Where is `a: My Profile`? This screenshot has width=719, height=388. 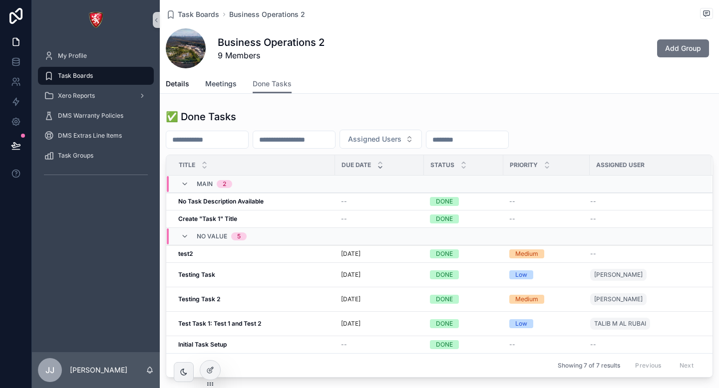
a: My Profile is located at coordinates (96, 56).